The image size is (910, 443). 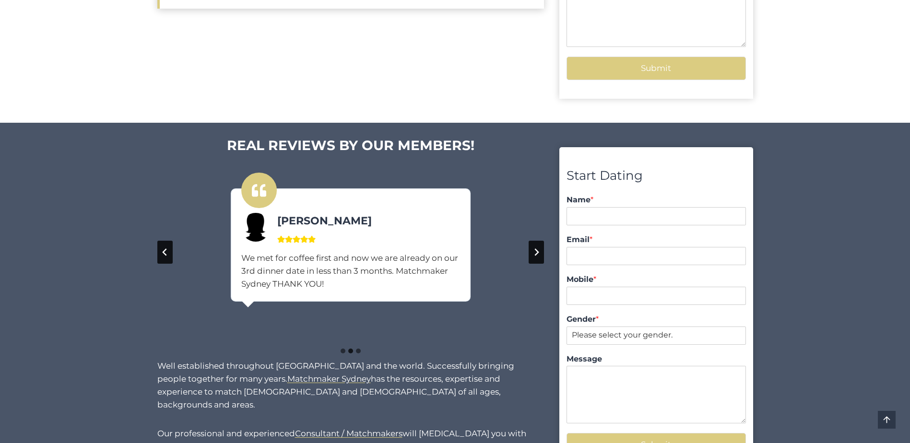 What do you see at coordinates (351, 145) in the screenshot?
I see `h2: REAL REVIEWS BY OUR MEMBERS!` at bounding box center [351, 145].